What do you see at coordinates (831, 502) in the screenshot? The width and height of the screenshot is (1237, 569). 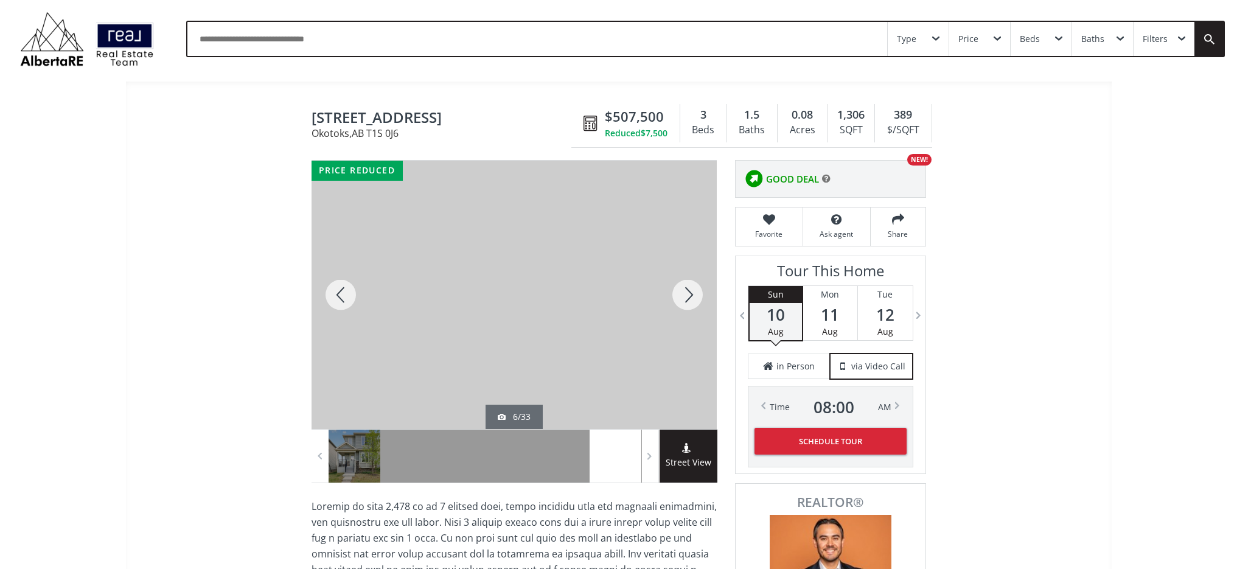 I see `span: REALTOR®` at bounding box center [831, 502].